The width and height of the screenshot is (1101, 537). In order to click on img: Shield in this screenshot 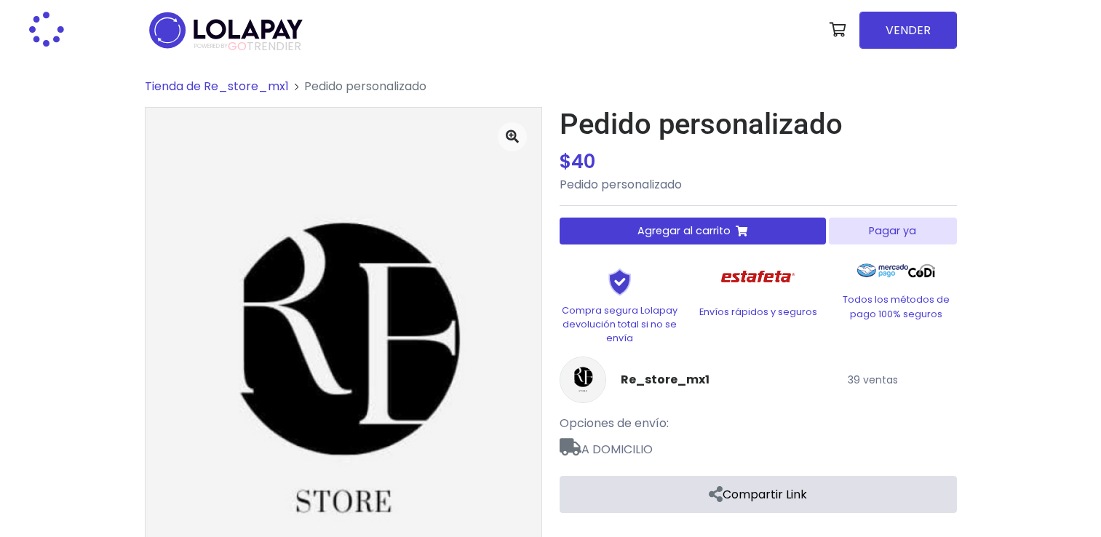, I will do `click(620, 282)`.